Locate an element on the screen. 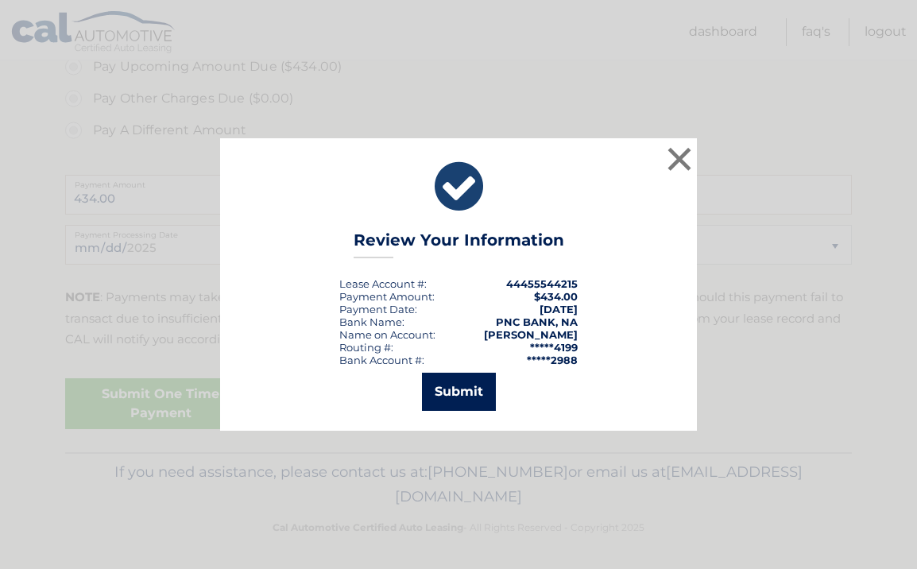  span: $434.00 is located at coordinates (555, 296).